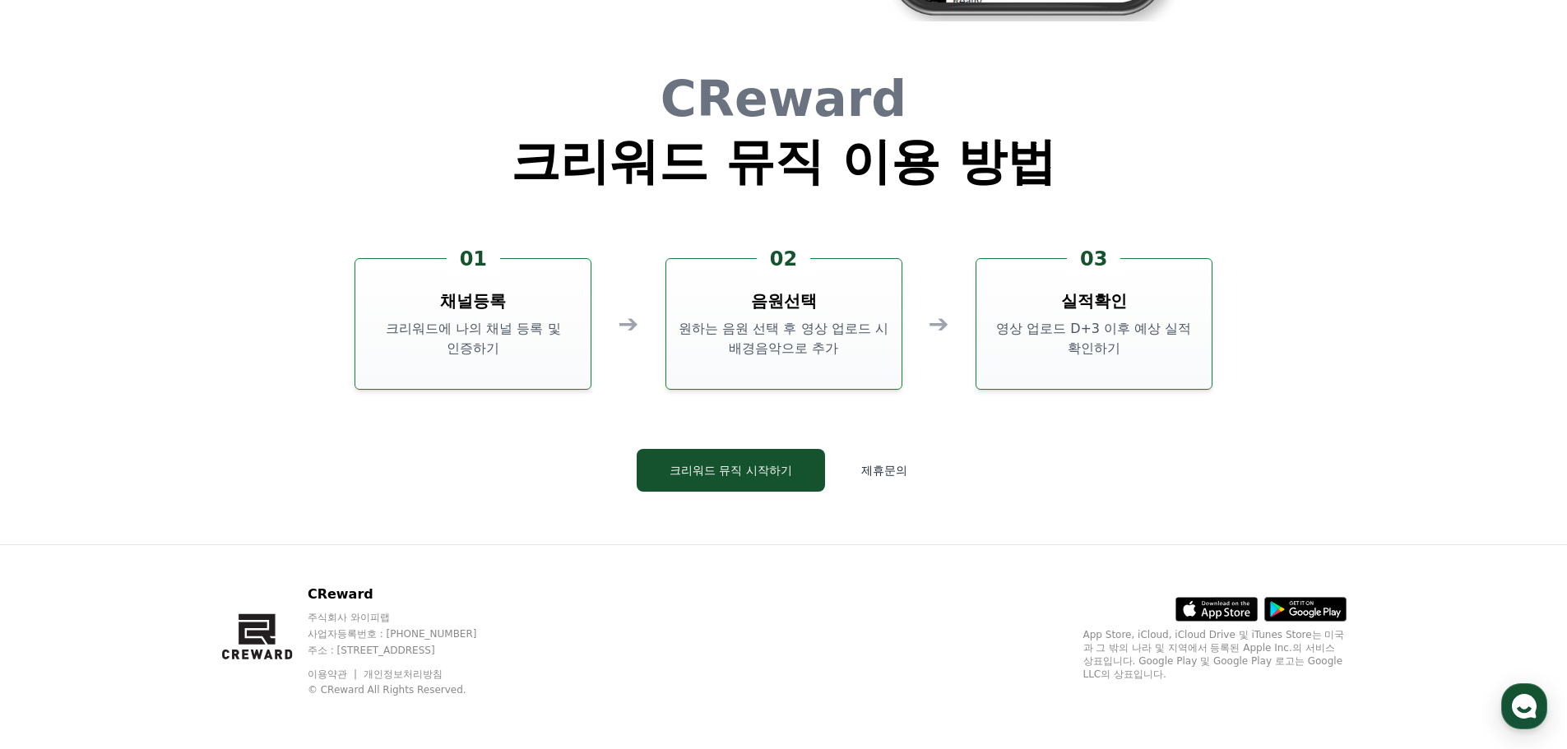  Describe the element at coordinates (408, 618) in the screenshot. I see `p: 주식회사 와이피랩` at that location.